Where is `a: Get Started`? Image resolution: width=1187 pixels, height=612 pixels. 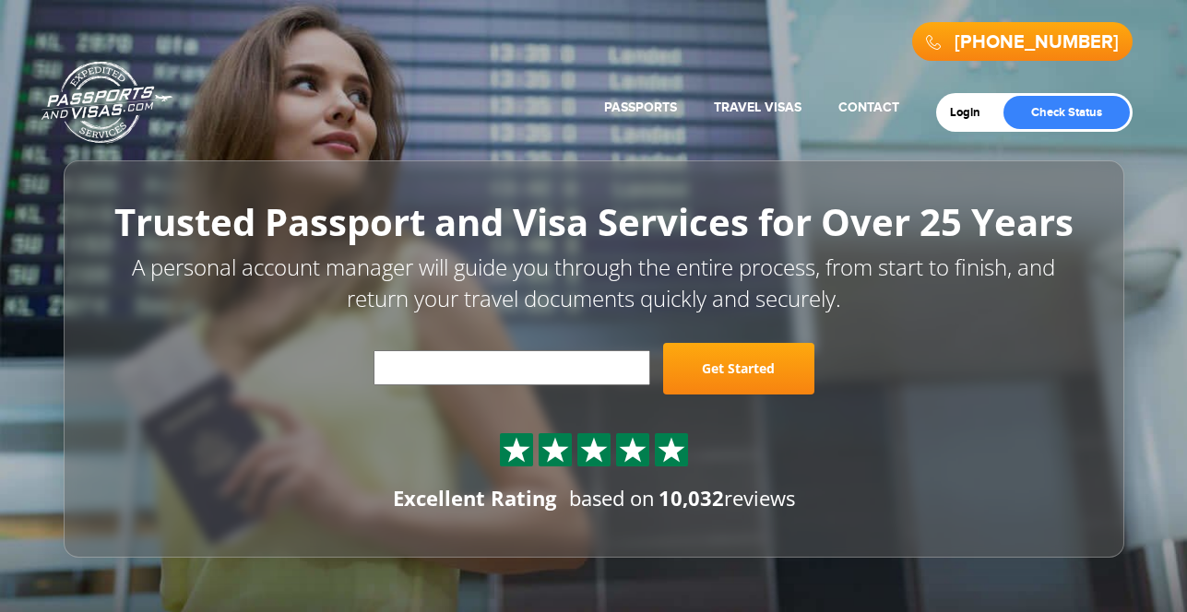
a: Get Started is located at coordinates (739, 369).